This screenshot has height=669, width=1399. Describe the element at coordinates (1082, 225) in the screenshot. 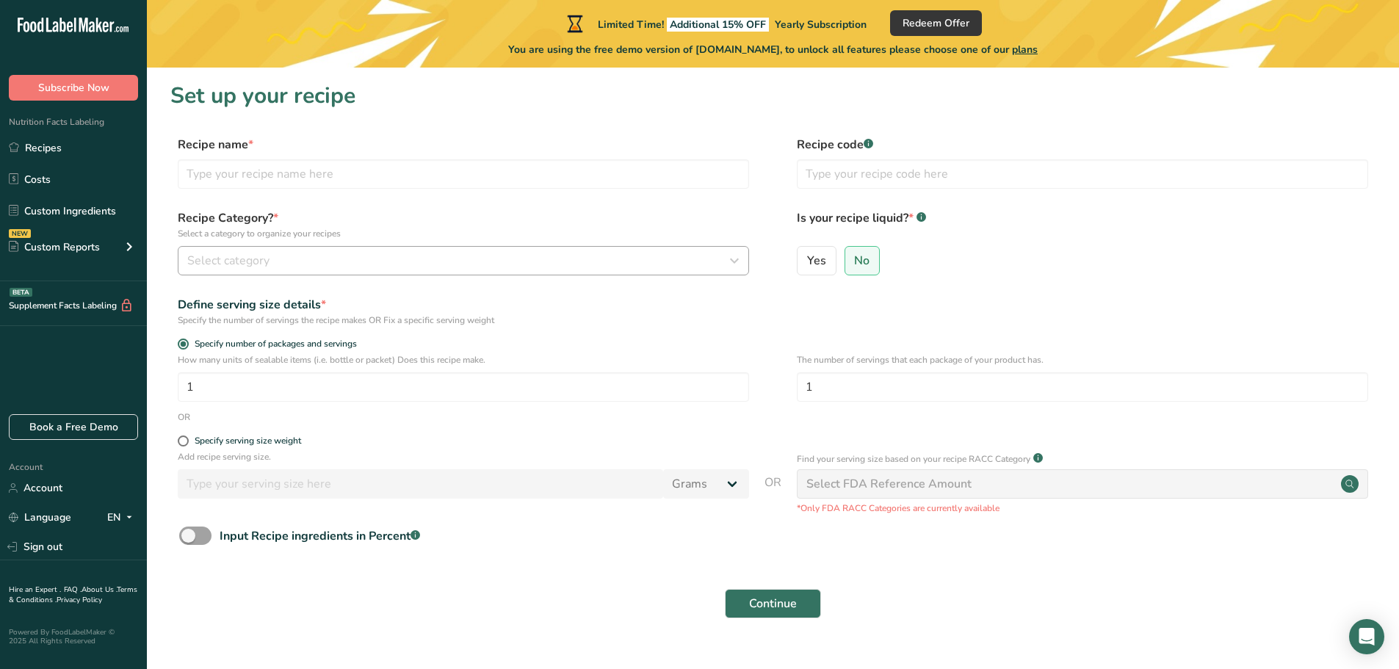

I see `label: Is your recipe liquid?` at that location.